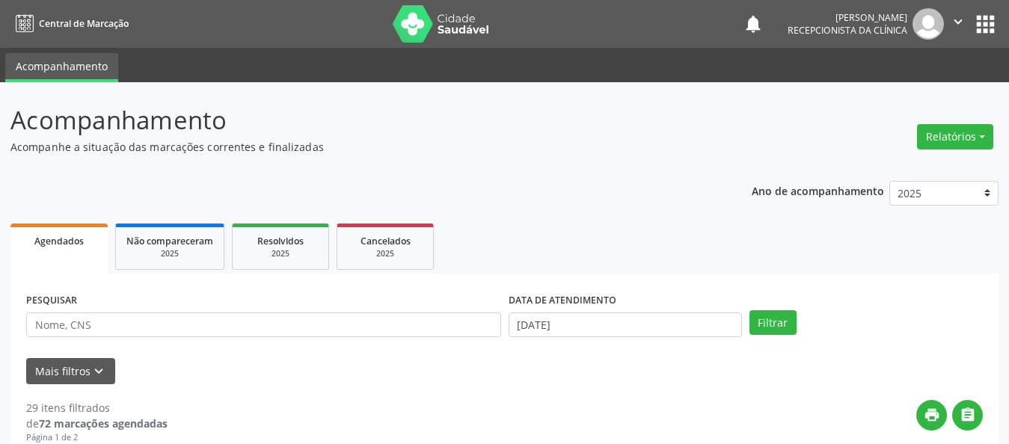 The image size is (1009, 444). I want to click on button: Filtrar, so click(773, 323).